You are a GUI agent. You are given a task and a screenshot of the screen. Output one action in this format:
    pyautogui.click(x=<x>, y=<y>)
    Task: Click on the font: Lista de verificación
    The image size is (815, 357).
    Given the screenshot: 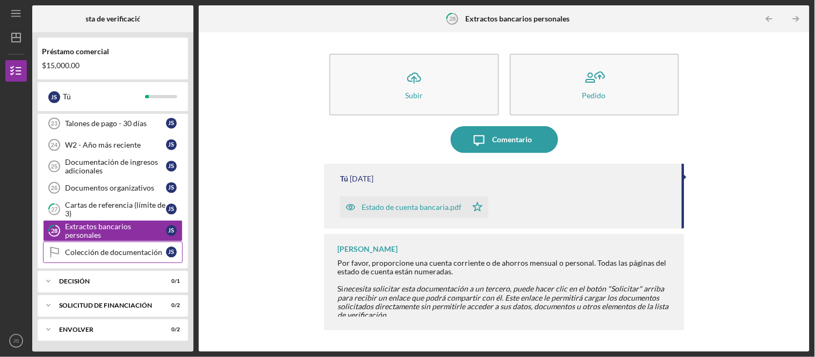 What is the action you would take?
    pyautogui.click(x=113, y=18)
    